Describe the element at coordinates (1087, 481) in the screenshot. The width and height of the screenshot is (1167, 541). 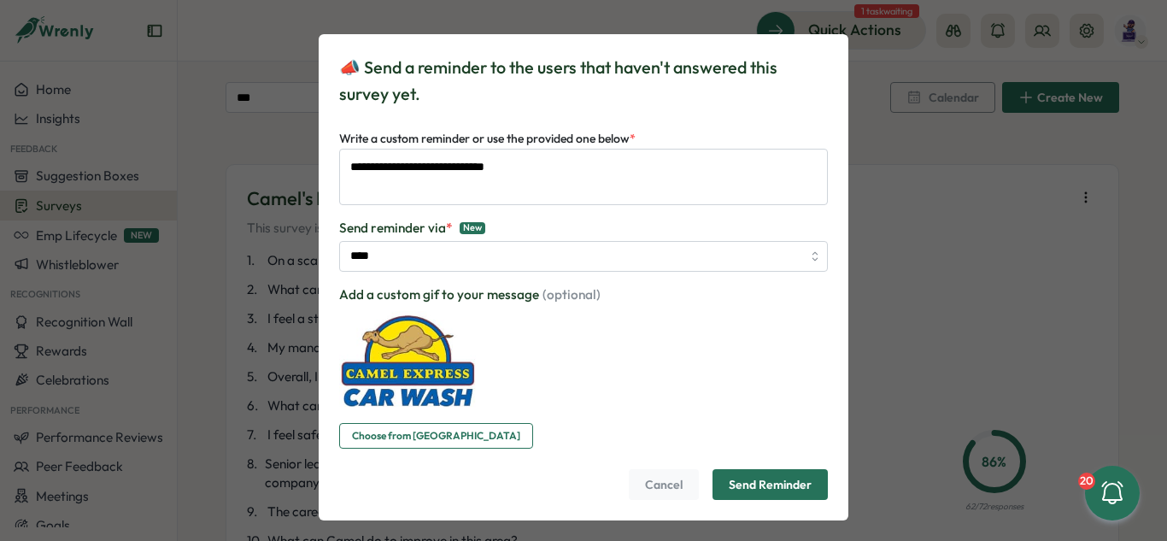
I see `div: 20` at that location.